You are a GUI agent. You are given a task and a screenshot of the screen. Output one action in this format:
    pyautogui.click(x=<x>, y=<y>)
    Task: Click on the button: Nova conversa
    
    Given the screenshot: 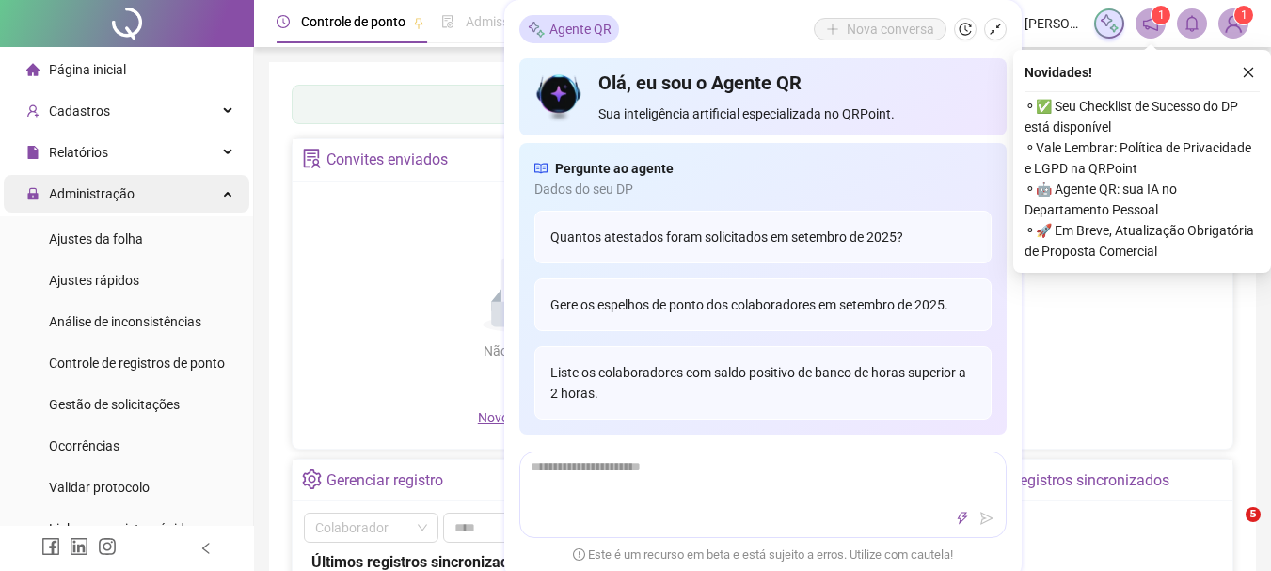 What is the action you would take?
    pyautogui.click(x=880, y=29)
    